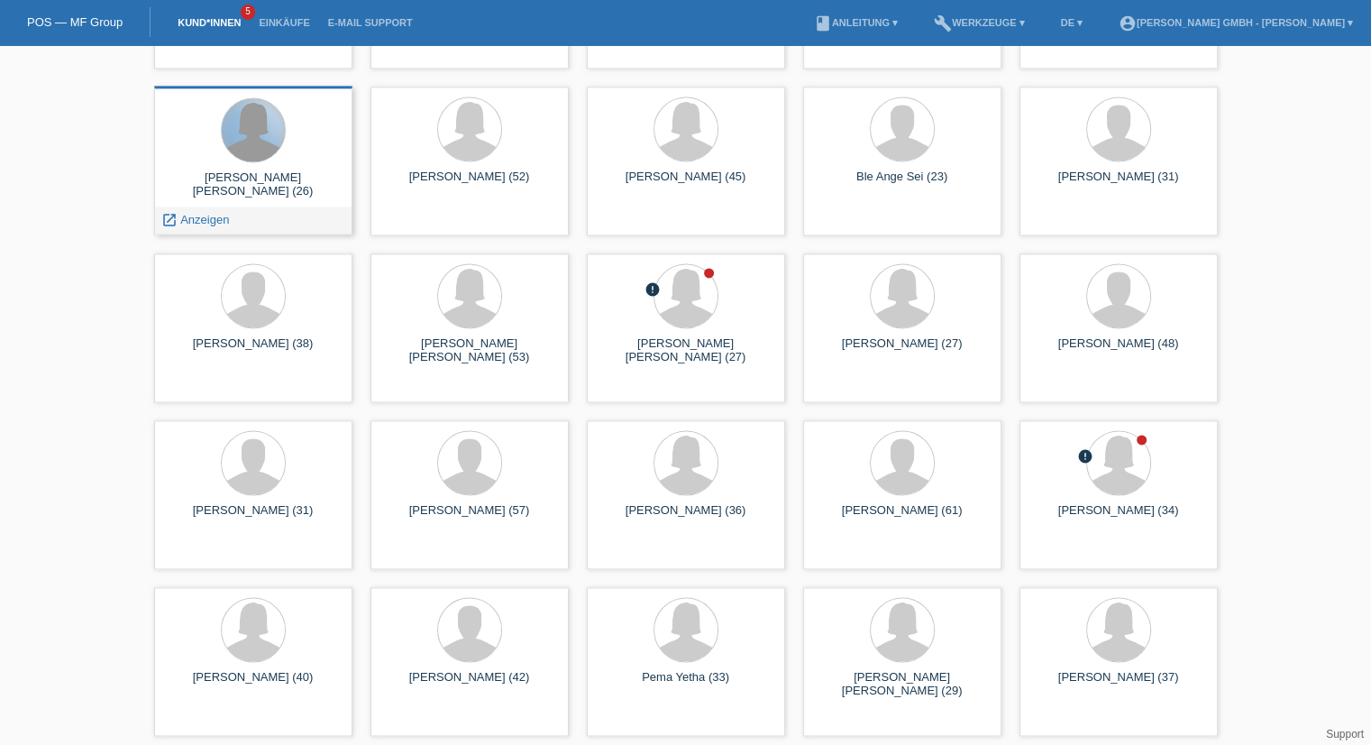 Image resolution: width=1371 pixels, height=745 pixels. What do you see at coordinates (205, 219) in the screenshot?
I see `span: Anzeigen` at bounding box center [205, 219].